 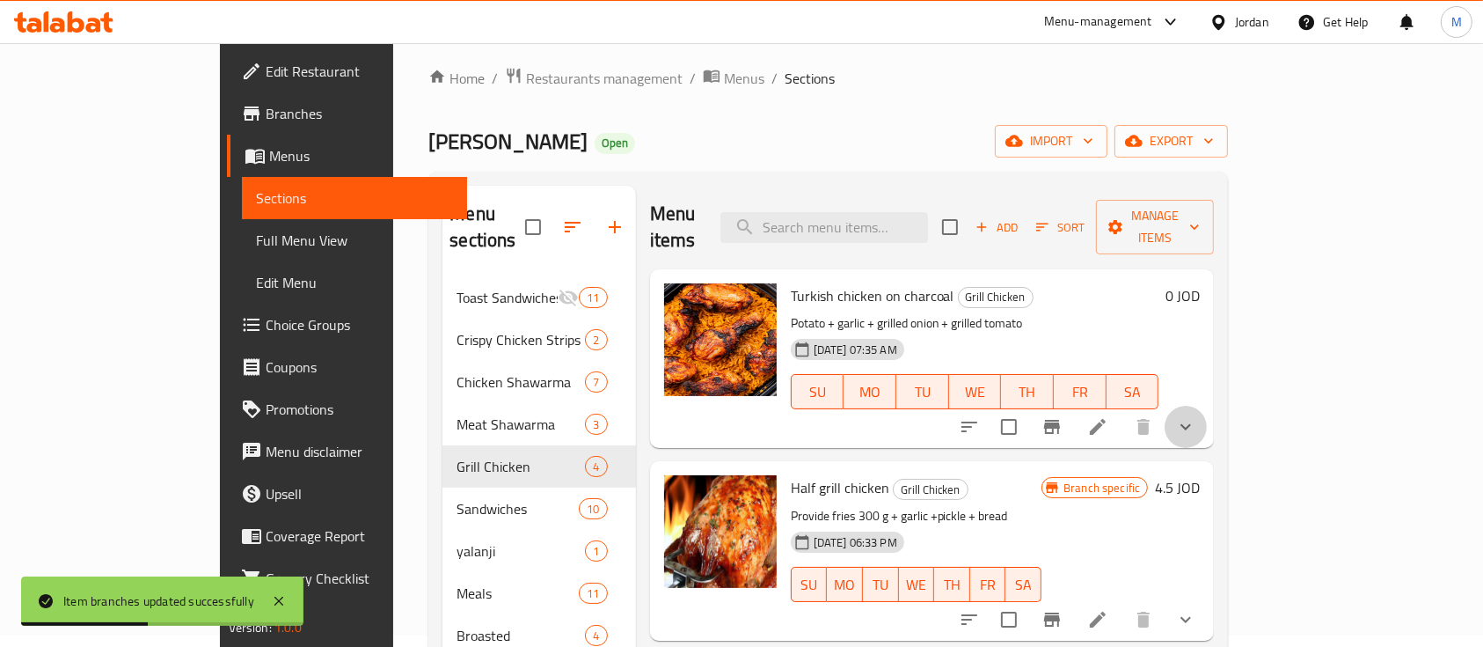 I want to click on div: Sandwiches, so click(x=517, y=509).